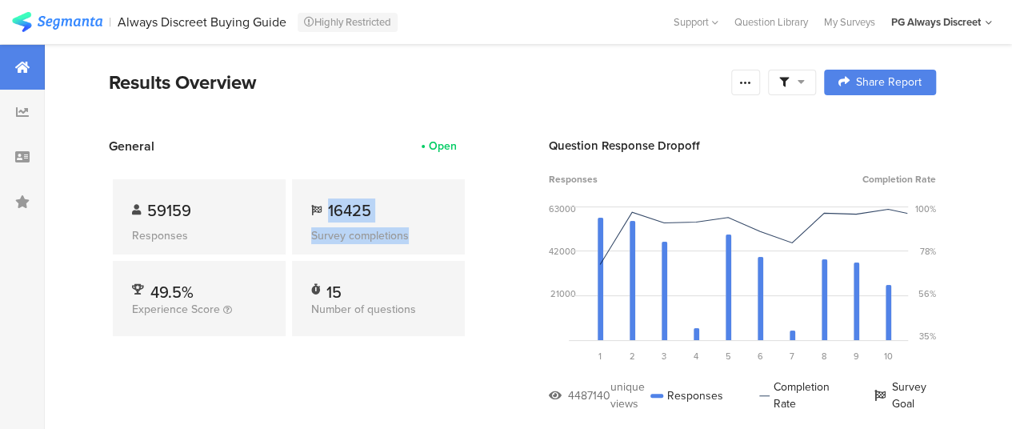  I want to click on span: Share Report, so click(889, 82).